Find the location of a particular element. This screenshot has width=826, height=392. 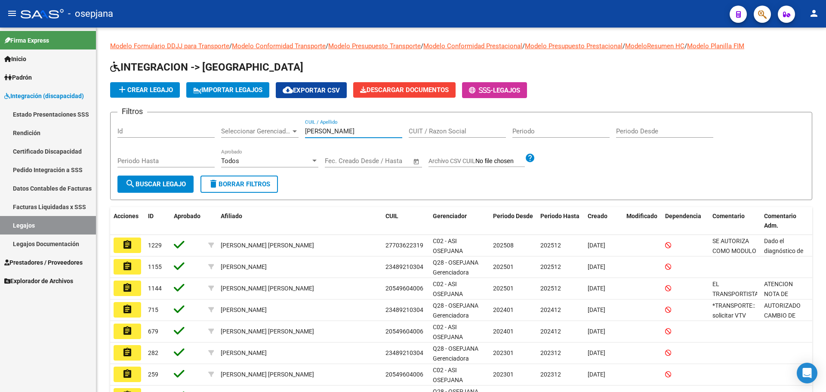

a: Modelo Presupuesto Prestacional is located at coordinates (573, 46).